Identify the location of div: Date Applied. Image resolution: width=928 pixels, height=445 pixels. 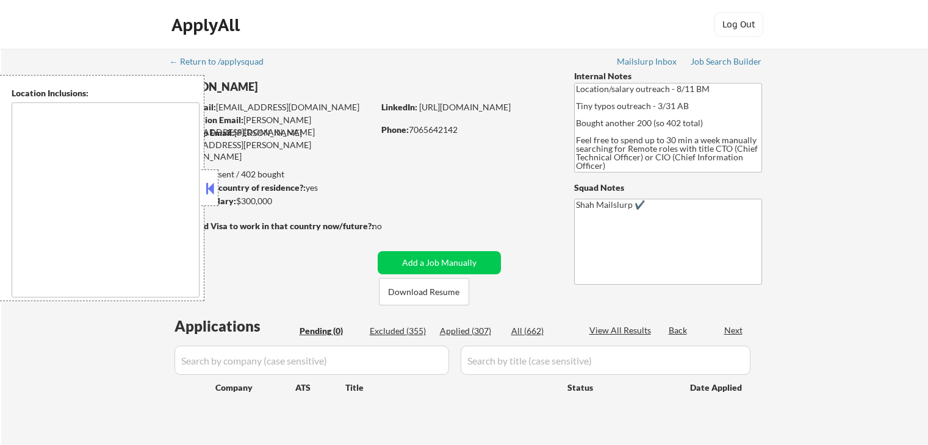
(717, 388).